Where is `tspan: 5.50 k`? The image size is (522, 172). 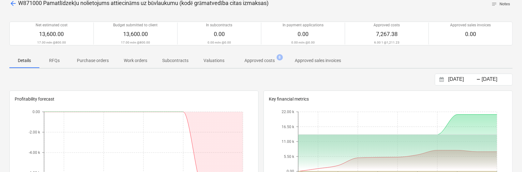
tspan: 5.50 k is located at coordinates (289, 156).